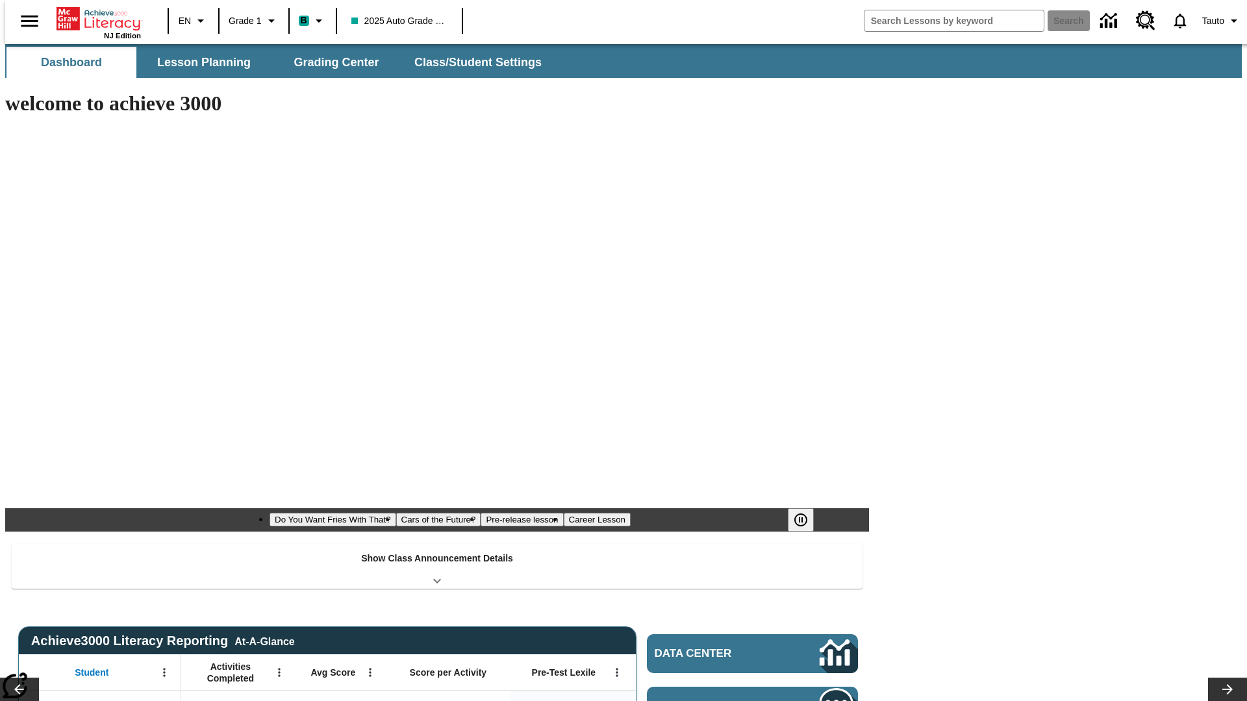  What do you see at coordinates (1180, 21) in the screenshot?
I see `a: Notifications` at bounding box center [1180, 21].